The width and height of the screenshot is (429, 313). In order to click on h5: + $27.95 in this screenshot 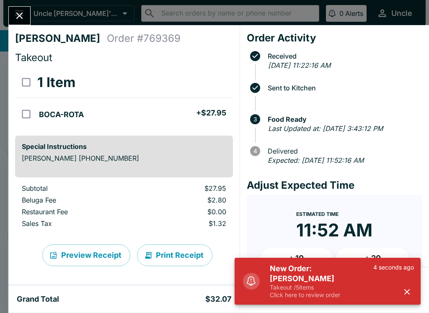, I will do `click(211, 113)`.